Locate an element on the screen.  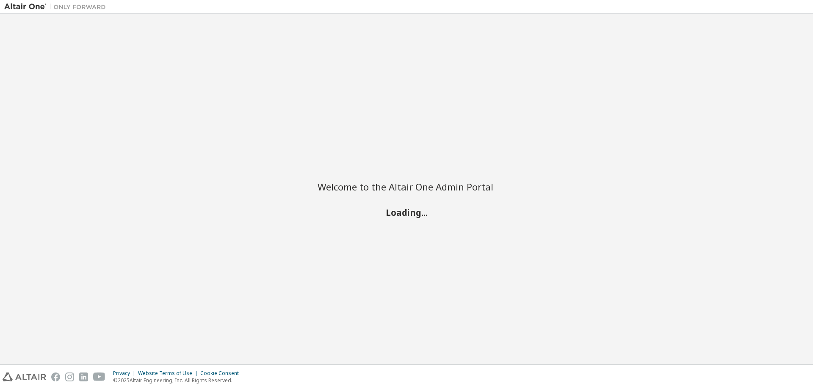
img: linkedin.svg is located at coordinates (83, 377).